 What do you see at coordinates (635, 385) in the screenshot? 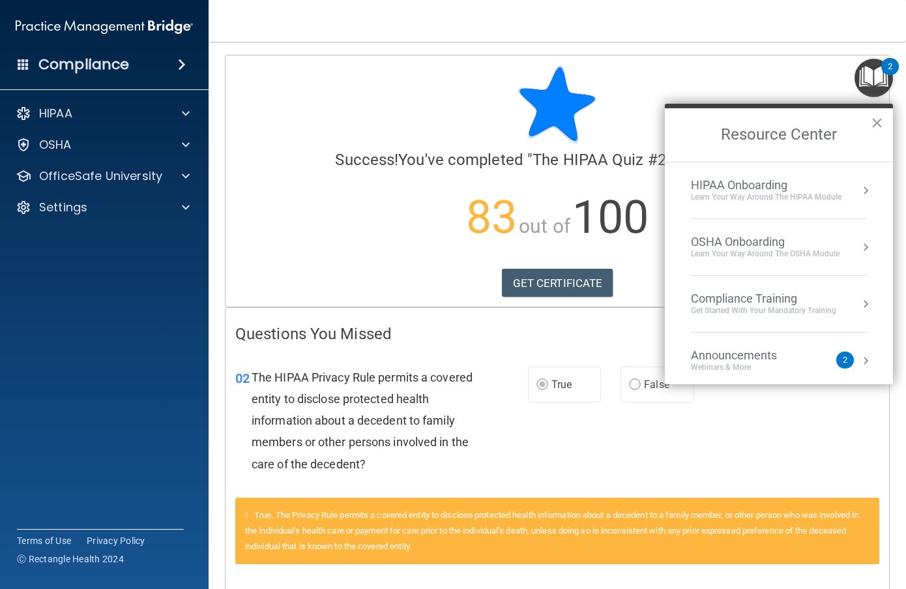
I see `input: False` at bounding box center [635, 385].